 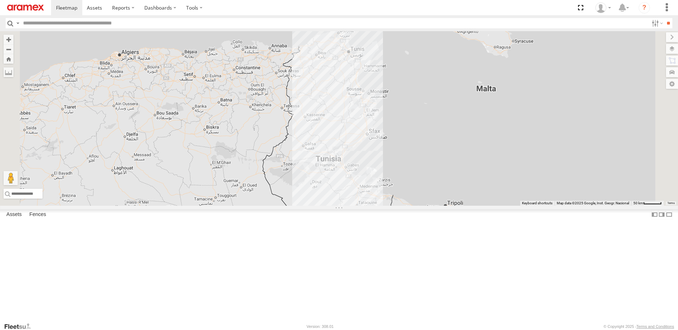 I want to click on button: Drag Pegman onto the map to open Street View, so click(x=11, y=178).